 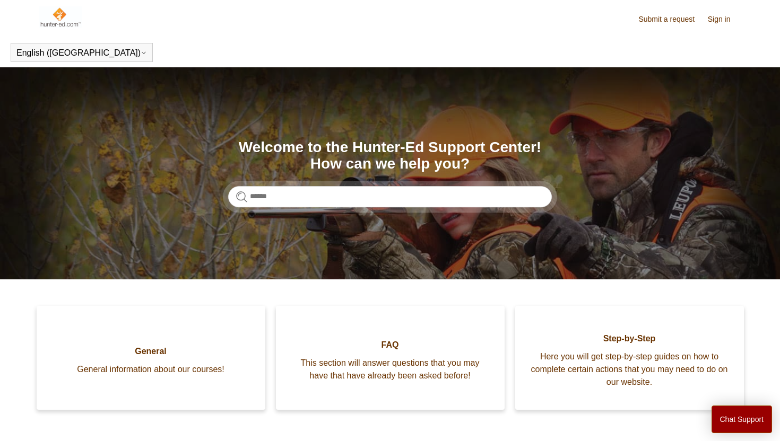 What do you see at coordinates (390, 197) in the screenshot?
I see `input: Search` at bounding box center [390, 197].